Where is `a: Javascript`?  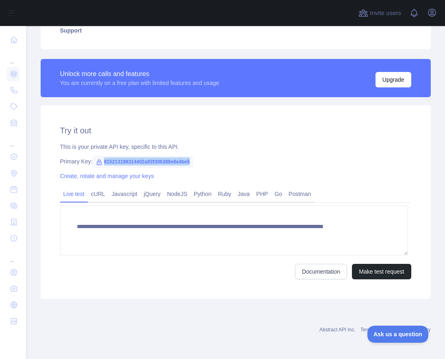 a: Javascript is located at coordinates (124, 194).